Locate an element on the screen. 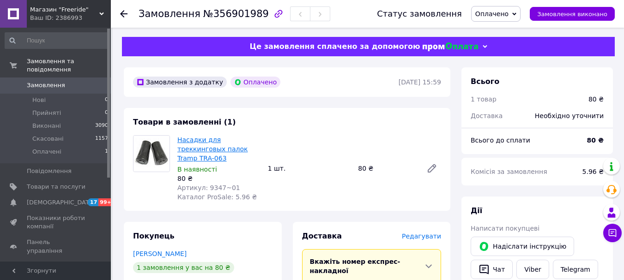 This screenshot has width=624, height=280. span: Комісія за замовлення is located at coordinates (509, 172).